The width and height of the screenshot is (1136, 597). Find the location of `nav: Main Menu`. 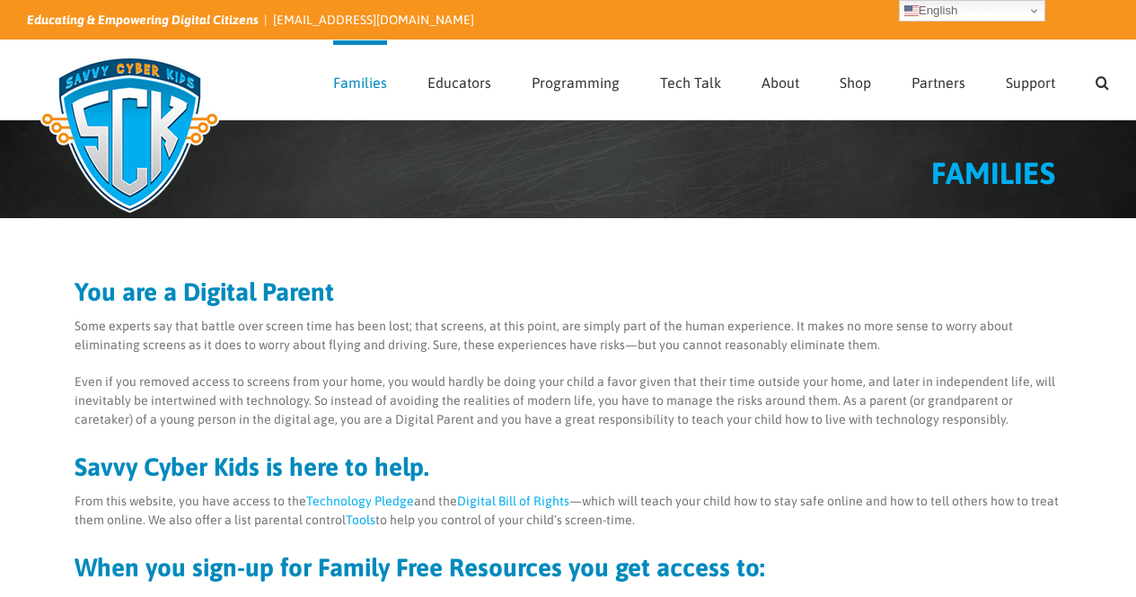

nav: Main Menu is located at coordinates (721, 80).